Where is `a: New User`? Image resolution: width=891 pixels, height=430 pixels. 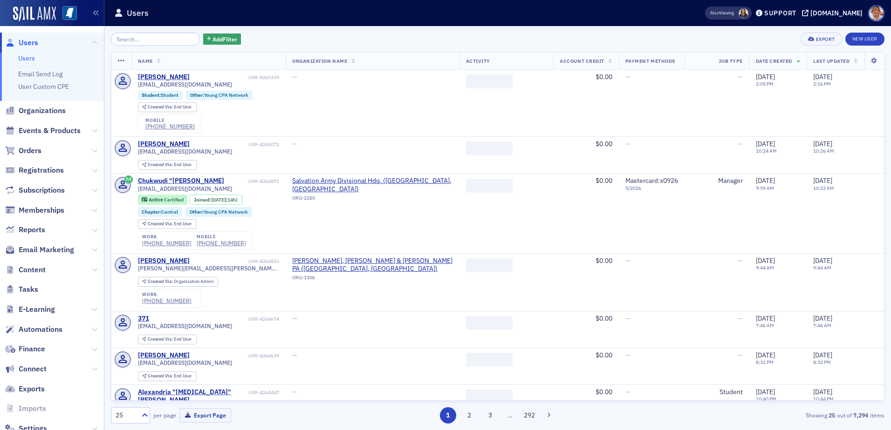
a: New User is located at coordinates (865, 39).